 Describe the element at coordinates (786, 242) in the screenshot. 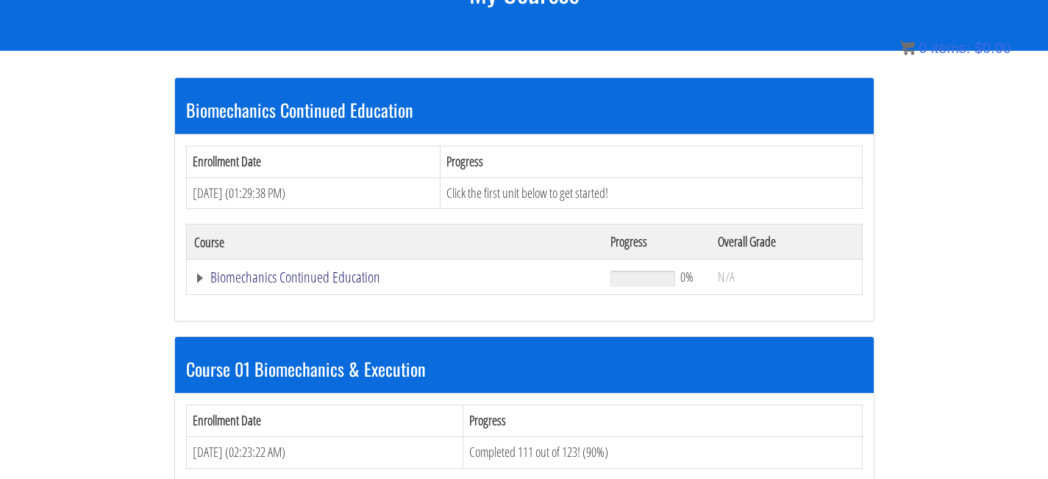

I see `th: Overall Grade` at that location.